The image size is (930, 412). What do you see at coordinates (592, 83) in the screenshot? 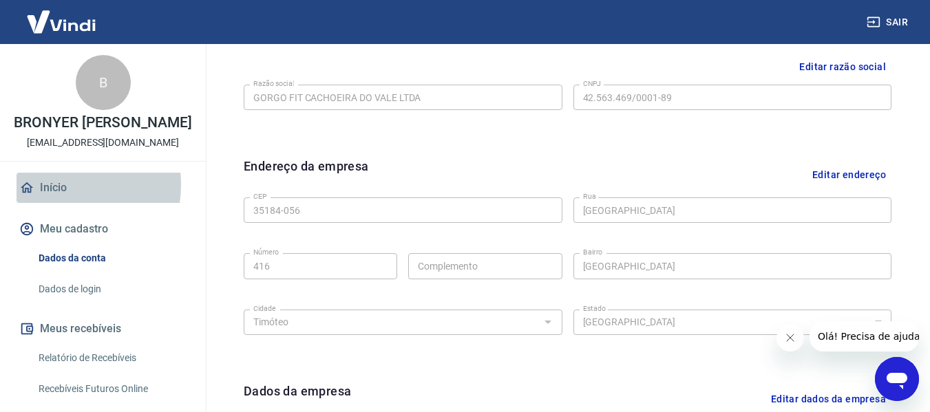
I see `label: CNPJ` at bounding box center [592, 83].